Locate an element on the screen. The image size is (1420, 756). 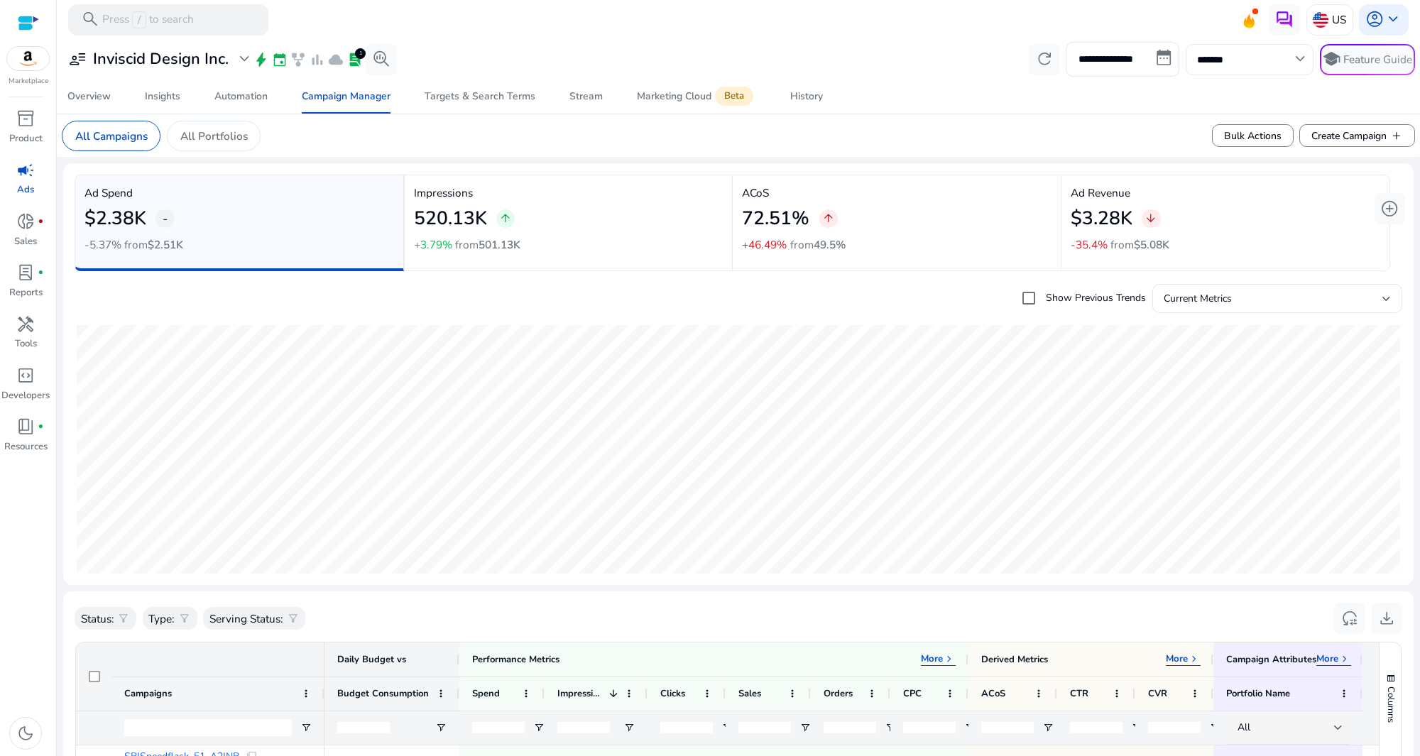
span: code_blocks is located at coordinates (26, 376).